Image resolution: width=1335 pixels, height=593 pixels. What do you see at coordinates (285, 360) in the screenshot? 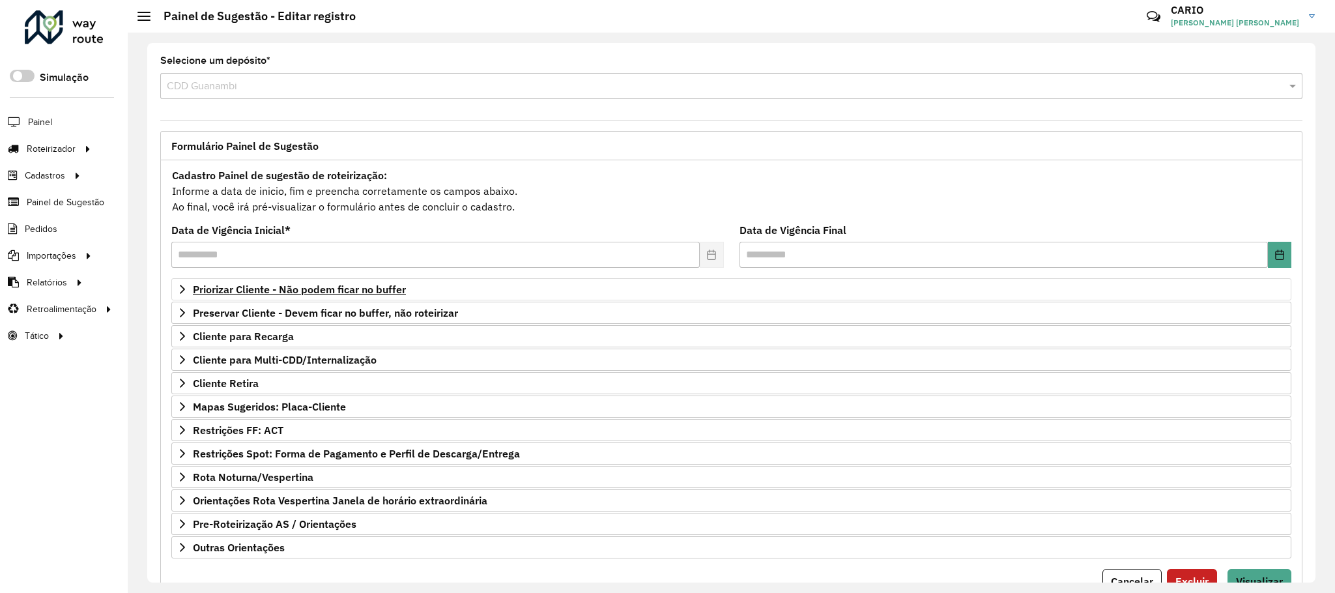
I see `span: Cliente para Multi-CDD/Internalização` at bounding box center [285, 360].